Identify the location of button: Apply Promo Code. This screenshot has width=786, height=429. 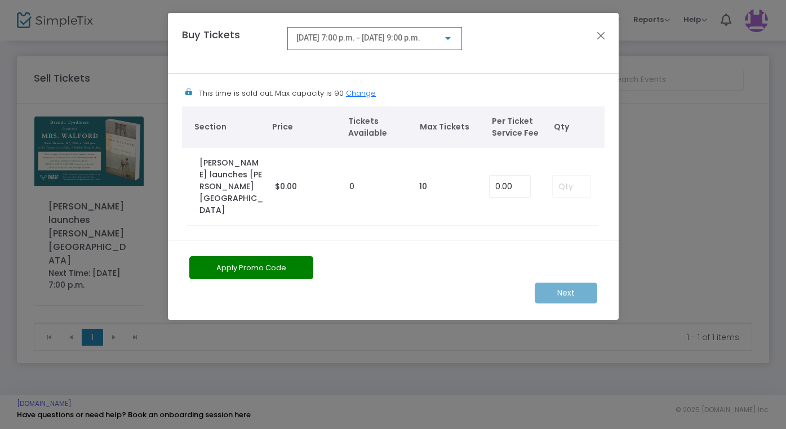
(251, 268).